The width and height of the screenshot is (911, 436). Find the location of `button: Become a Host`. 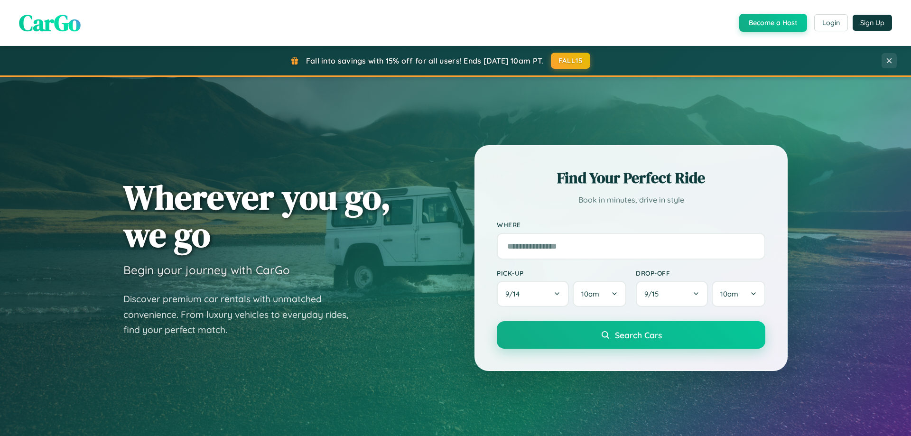

button: Become a Host is located at coordinates (773, 23).